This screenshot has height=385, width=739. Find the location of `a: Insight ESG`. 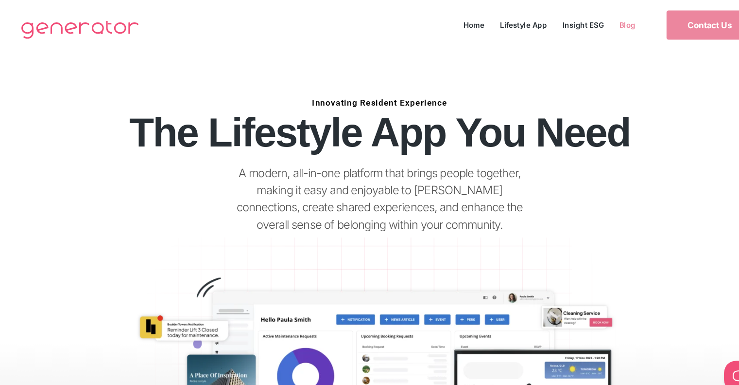

a: Insight ESG is located at coordinates (559, 23).